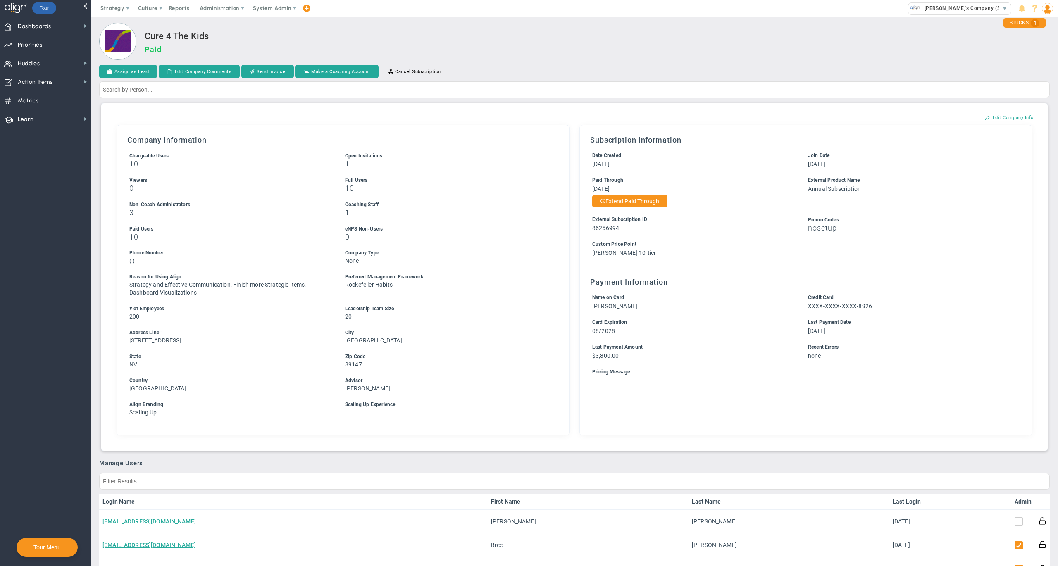 The height and width of the screenshot is (566, 1058). I want to click on div: Zip Code, so click(445, 357).